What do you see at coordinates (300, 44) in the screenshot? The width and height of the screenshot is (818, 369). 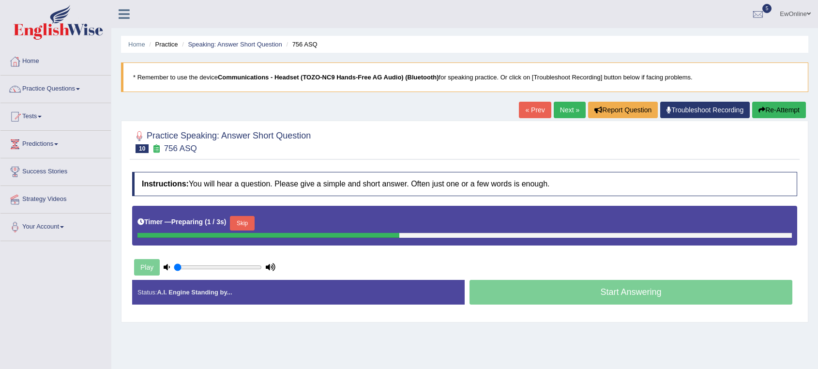 I see `li: 756 ASQ` at bounding box center [300, 44].